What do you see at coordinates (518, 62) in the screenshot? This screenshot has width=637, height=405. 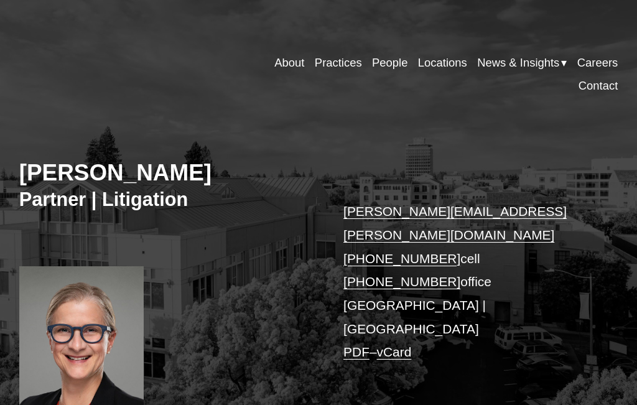 I see `span: News & Insights` at bounding box center [518, 62].